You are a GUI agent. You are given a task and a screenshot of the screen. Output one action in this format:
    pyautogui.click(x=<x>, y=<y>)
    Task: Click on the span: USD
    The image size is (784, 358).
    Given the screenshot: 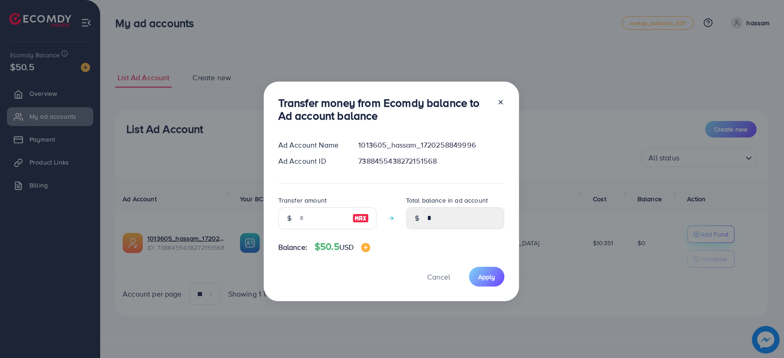 What is the action you would take?
    pyautogui.click(x=346, y=247)
    